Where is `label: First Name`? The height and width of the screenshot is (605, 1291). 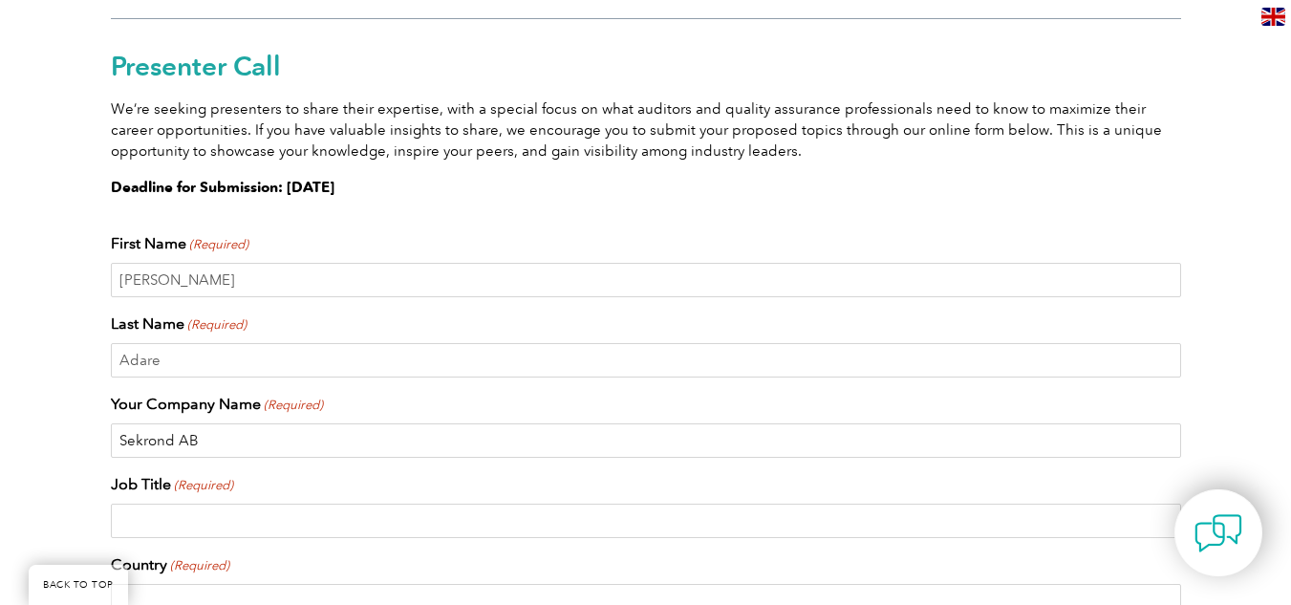
label: First Name is located at coordinates (180, 244).